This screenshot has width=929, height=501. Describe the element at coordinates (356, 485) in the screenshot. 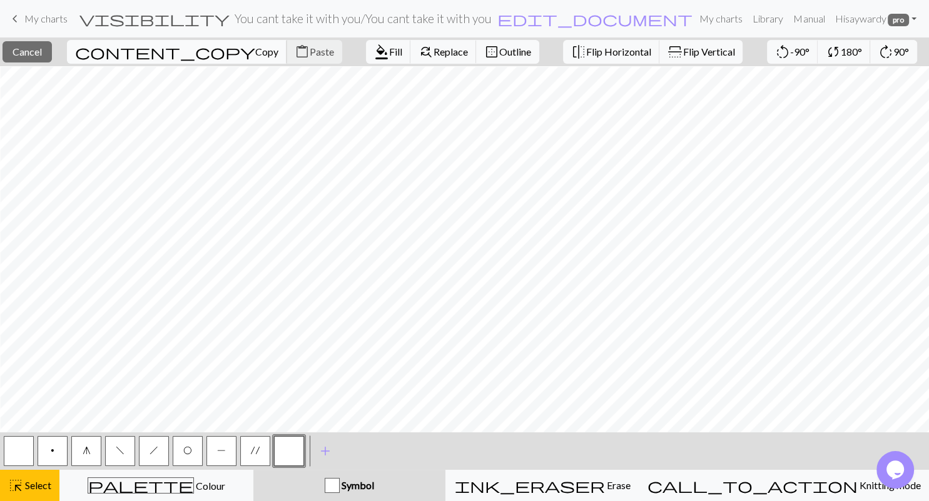

I see `span: Symbol` at that location.